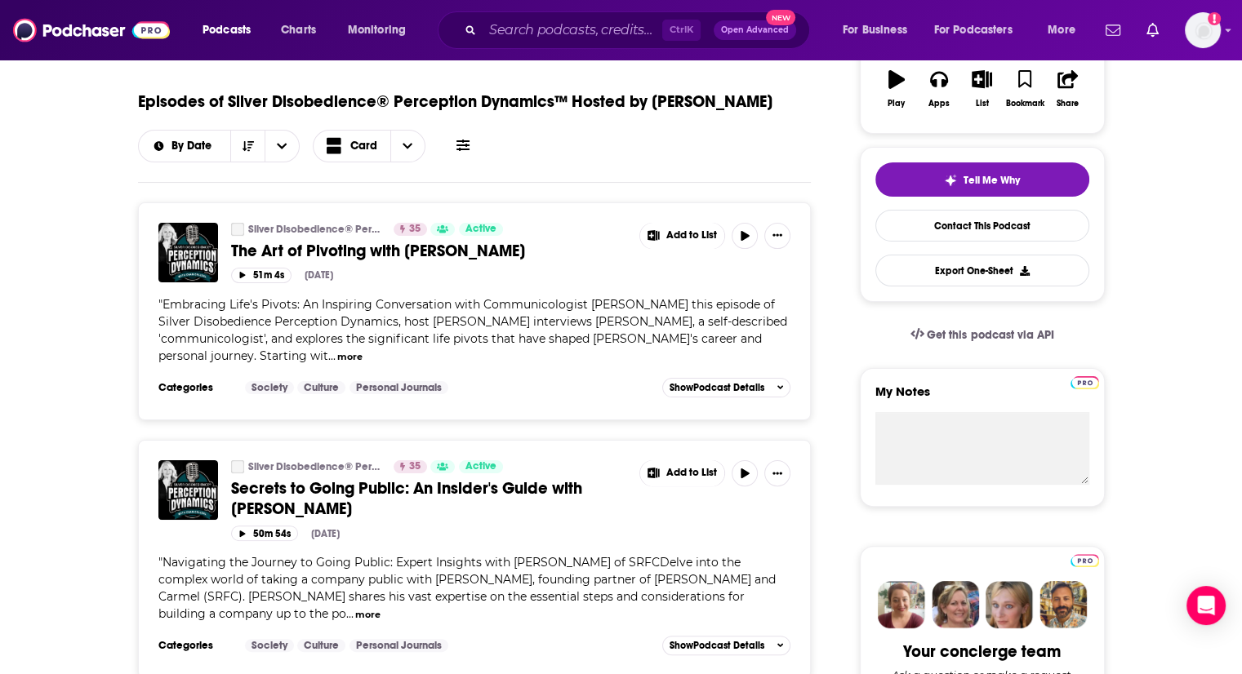  Describe the element at coordinates (1202, 30) in the screenshot. I see `img: User Profile` at that location.